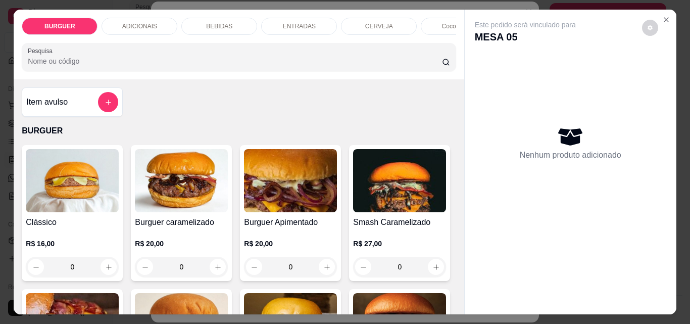 The image size is (690, 324). I want to click on input: Pesquisa, so click(235, 61).